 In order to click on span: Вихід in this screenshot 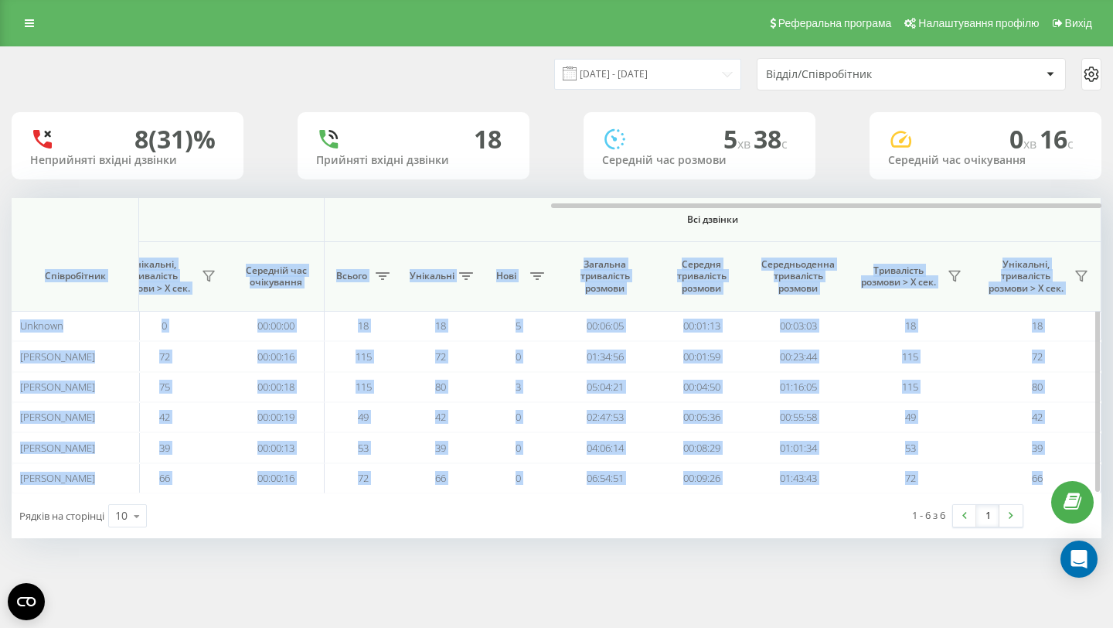, I will do `click(1079, 23)`.